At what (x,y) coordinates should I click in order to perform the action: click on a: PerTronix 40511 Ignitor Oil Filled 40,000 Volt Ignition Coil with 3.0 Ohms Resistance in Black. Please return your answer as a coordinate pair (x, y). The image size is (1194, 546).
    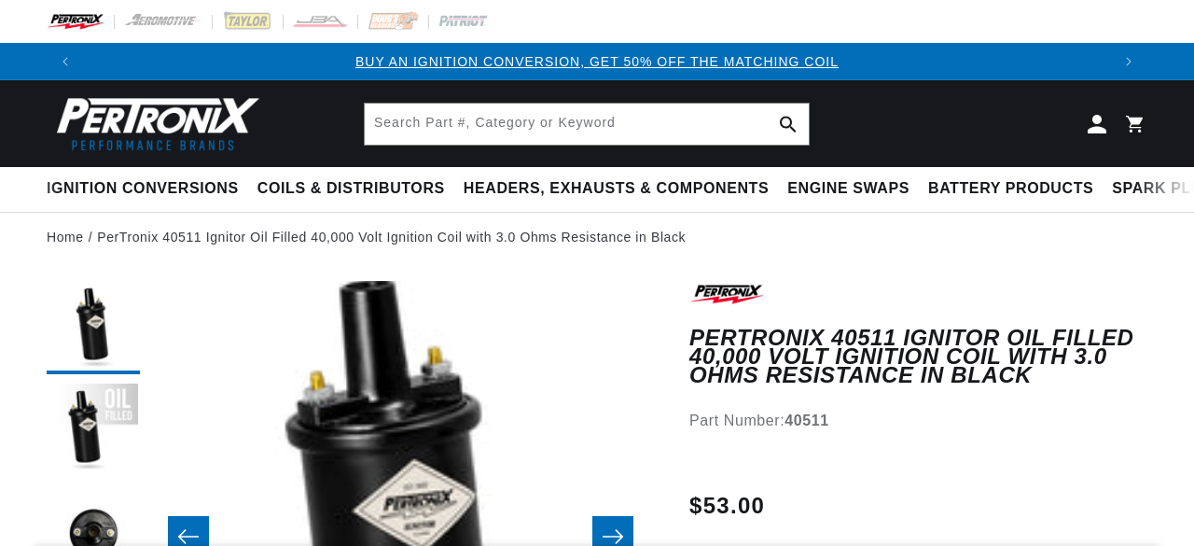
    Looking at the image, I should click on (391, 237).